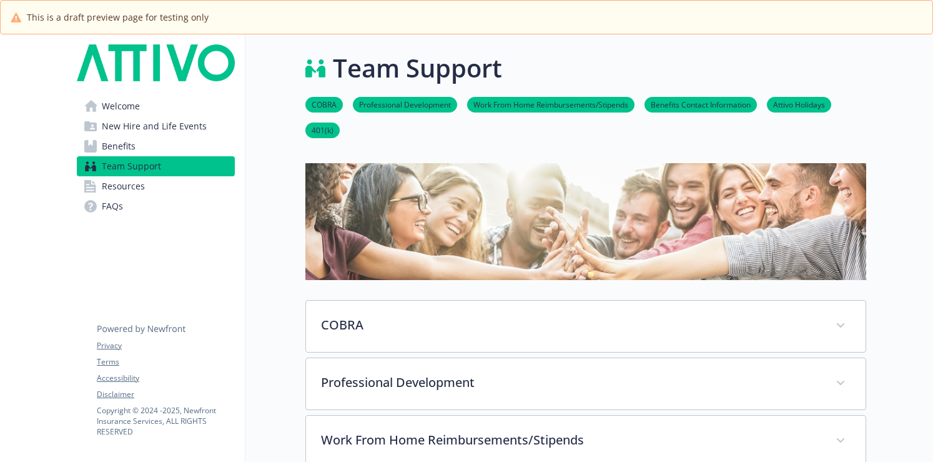  I want to click on span: Team Support, so click(131, 166).